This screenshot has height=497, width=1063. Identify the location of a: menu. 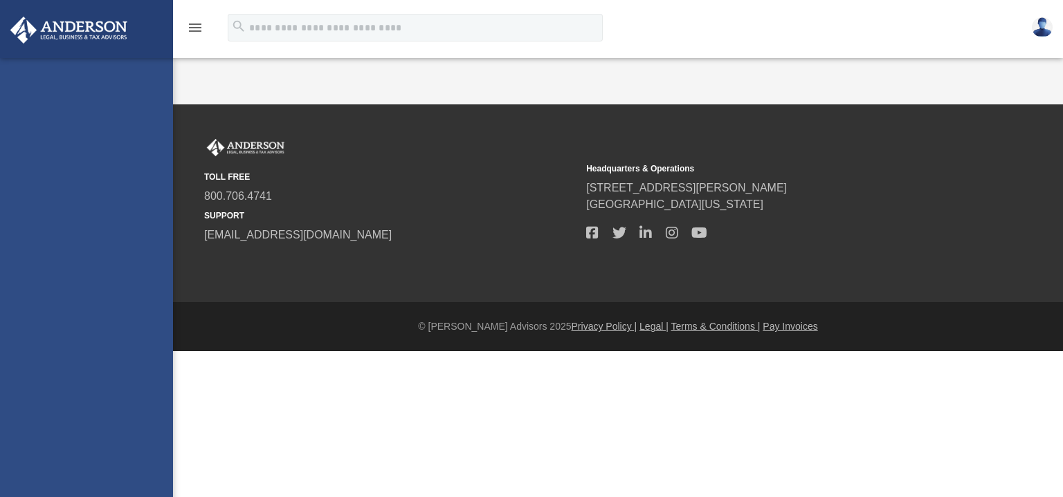
(195, 31).